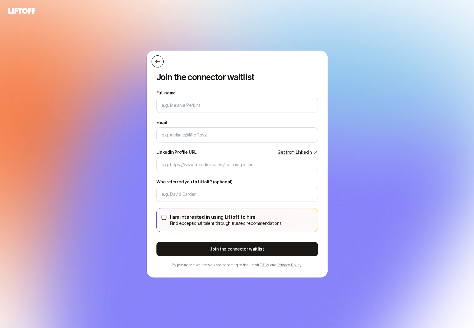  What do you see at coordinates (237, 105) in the screenshot?
I see `input: e.g. Melanie Perkins` at bounding box center [237, 105].